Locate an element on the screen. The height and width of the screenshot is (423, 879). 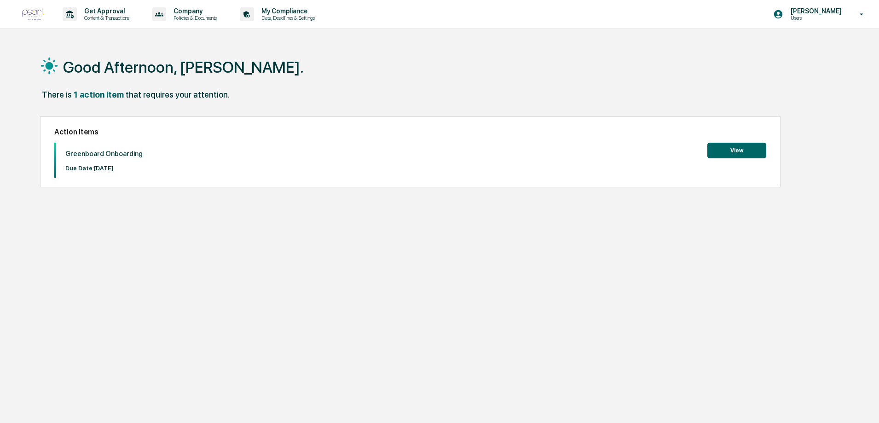
p: Greenboard Onboarding is located at coordinates (104, 154).